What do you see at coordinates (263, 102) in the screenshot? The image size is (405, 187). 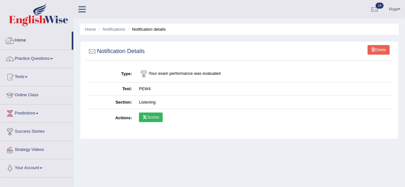 I see `td: Listening` at bounding box center [263, 102].